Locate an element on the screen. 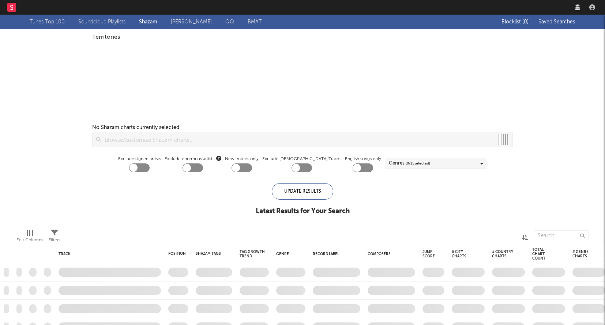  div: Genre is located at coordinates (289, 254).